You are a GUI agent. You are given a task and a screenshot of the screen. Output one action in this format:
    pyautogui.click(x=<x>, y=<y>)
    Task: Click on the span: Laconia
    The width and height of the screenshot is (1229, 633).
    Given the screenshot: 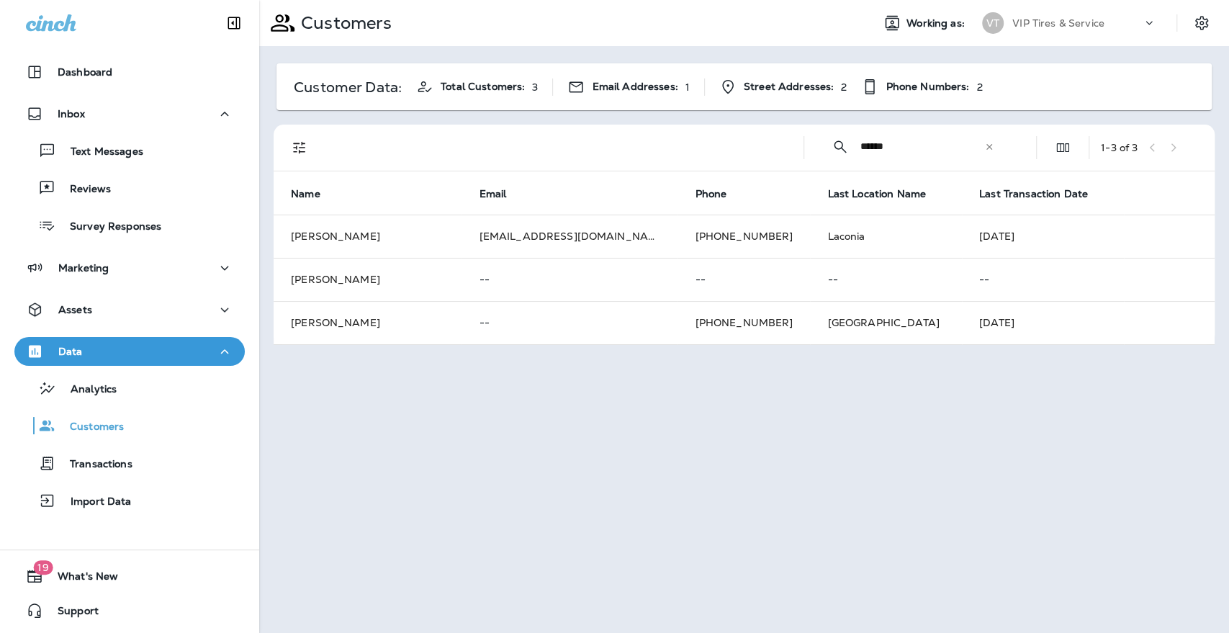 What is the action you would take?
    pyautogui.click(x=846, y=236)
    